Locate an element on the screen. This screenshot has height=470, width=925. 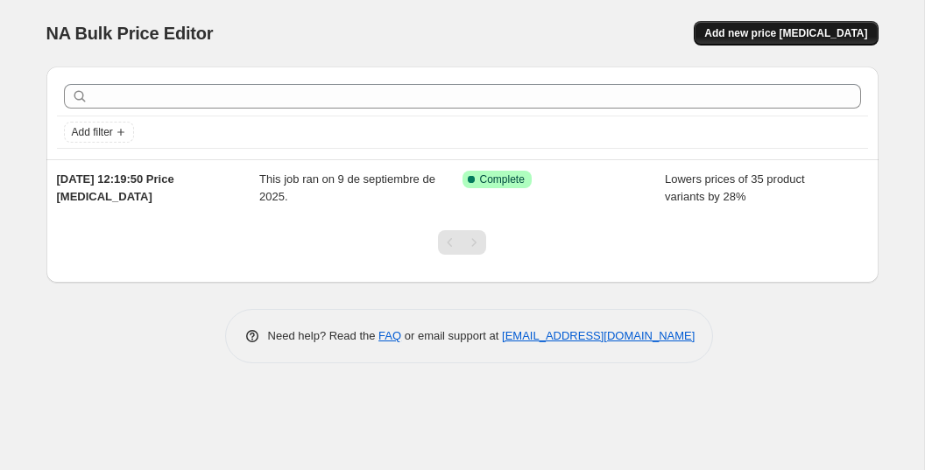
span: Complete is located at coordinates (502, 180).